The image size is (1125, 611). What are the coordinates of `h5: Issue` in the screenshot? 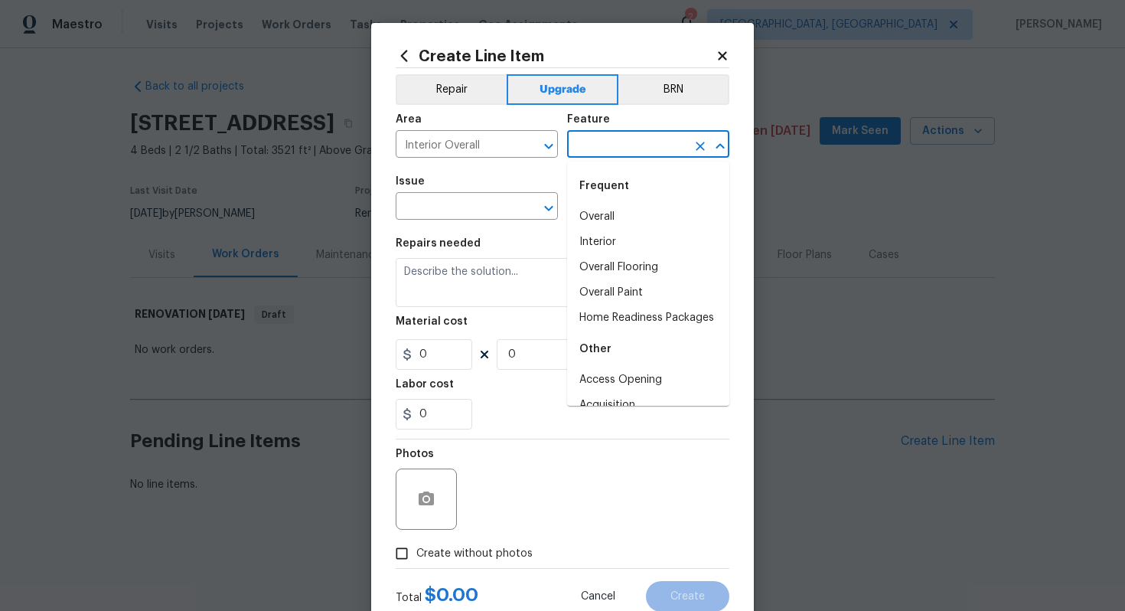 It's located at (410, 181).